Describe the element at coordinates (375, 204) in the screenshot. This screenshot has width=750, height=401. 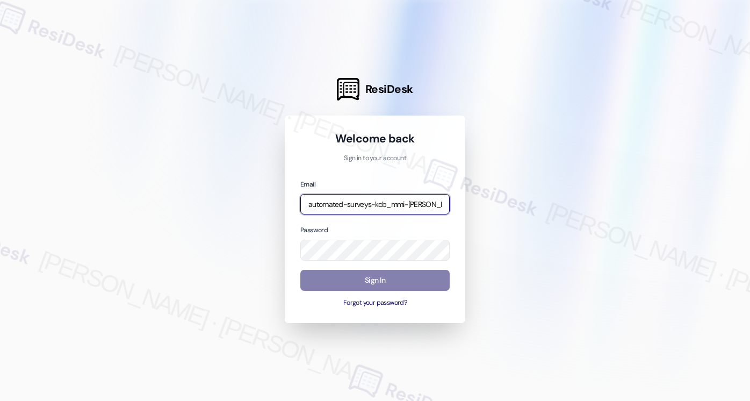
I see `input: name@example.com` at that location.